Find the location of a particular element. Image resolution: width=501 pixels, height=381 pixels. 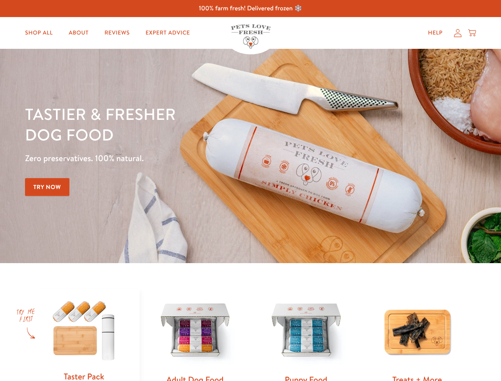

a: Reviews is located at coordinates (117, 33).